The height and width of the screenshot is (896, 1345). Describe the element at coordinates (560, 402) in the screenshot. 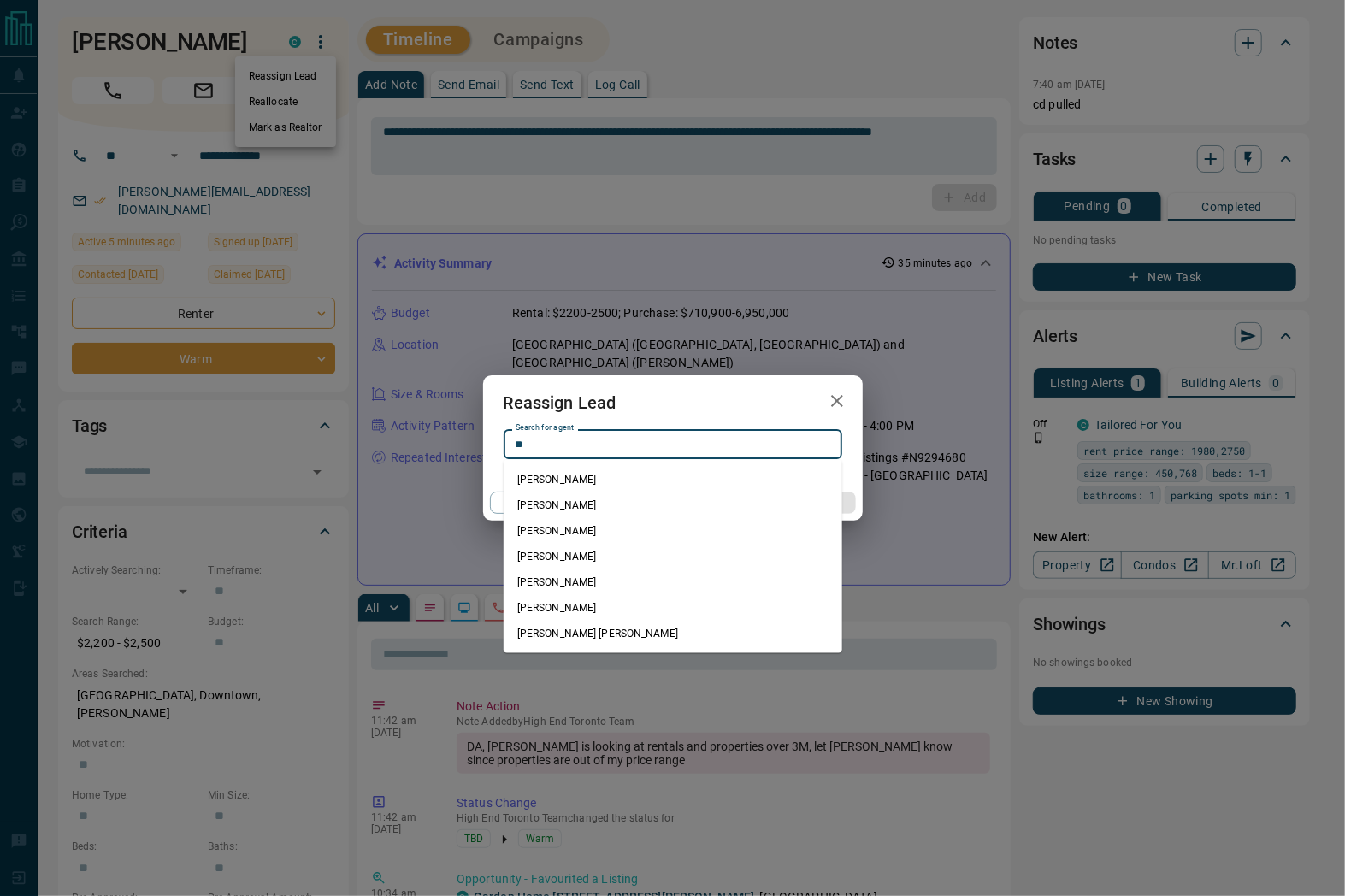

I see `h2: Reassign Lead` at that location.